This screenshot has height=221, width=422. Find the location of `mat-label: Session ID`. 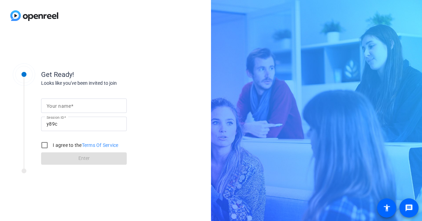

mat-label: Session ID is located at coordinates (55, 117).